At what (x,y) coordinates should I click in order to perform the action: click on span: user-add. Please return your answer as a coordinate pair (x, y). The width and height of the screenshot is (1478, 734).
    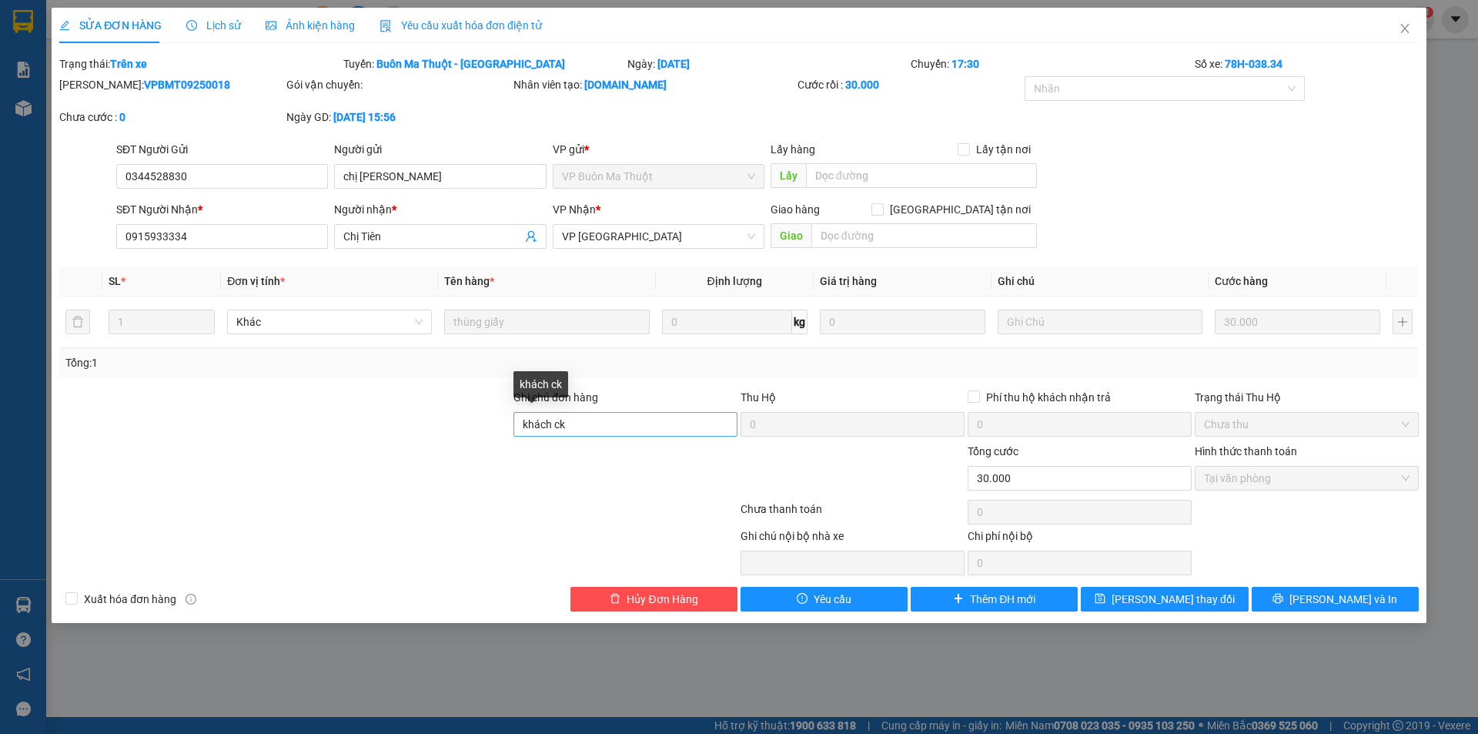
    Looking at the image, I should click on (531, 236).